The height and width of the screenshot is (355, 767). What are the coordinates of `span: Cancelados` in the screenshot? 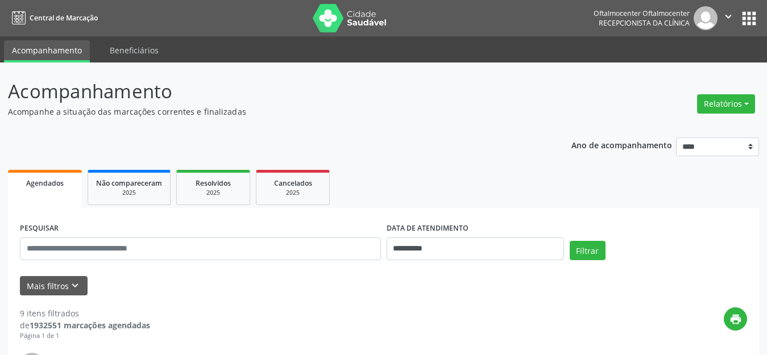 It's located at (293, 183).